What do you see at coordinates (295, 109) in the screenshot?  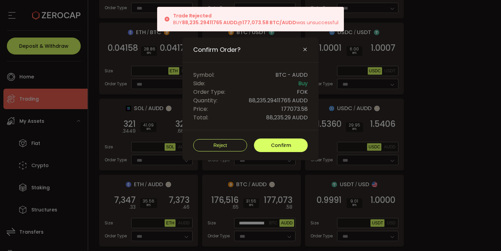 I see `span: 177073.58` at bounding box center [295, 109].